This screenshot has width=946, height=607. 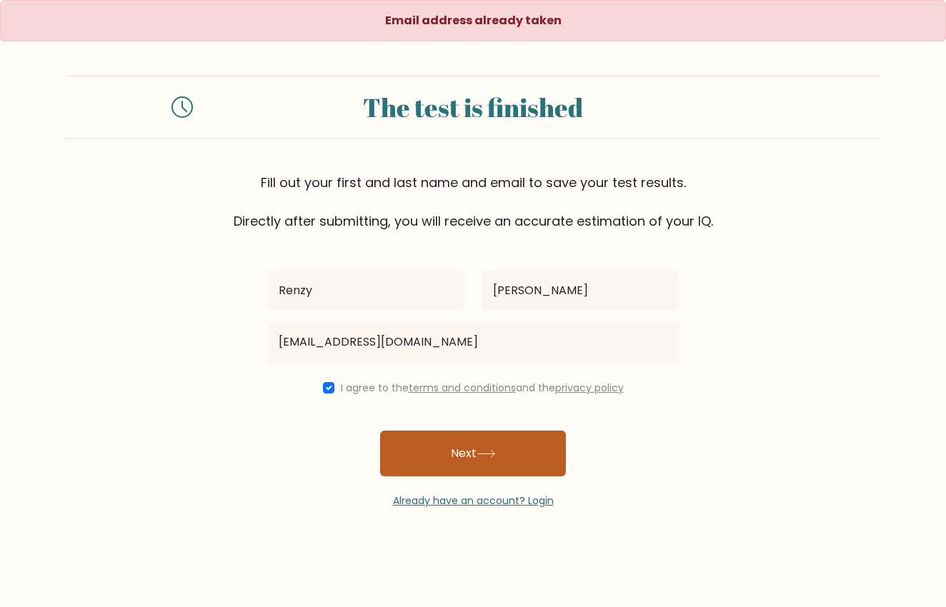 What do you see at coordinates (473, 201) in the screenshot?
I see `div: Fill out your first and last name and email to save your test results. Directly after submitting,...` at bounding box center [473, 201].